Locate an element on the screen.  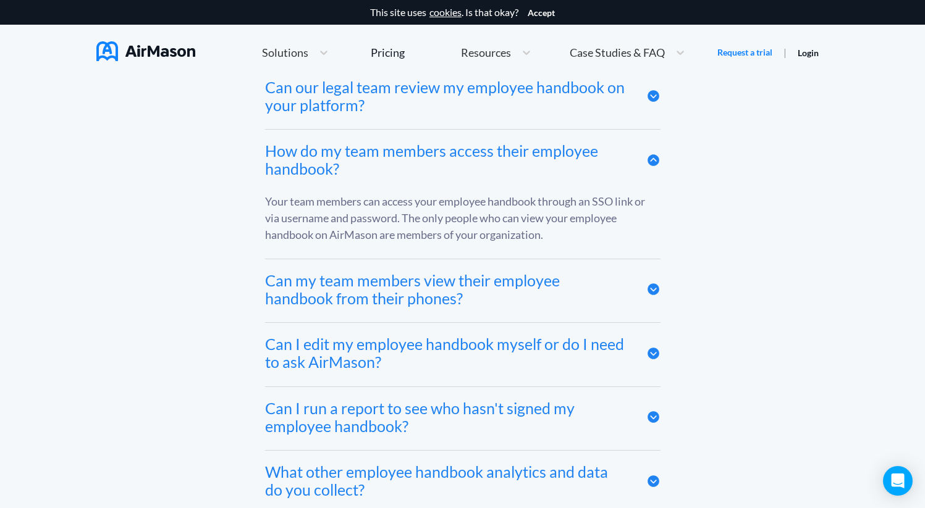
a: cookies is located at coordinates (445, 12).